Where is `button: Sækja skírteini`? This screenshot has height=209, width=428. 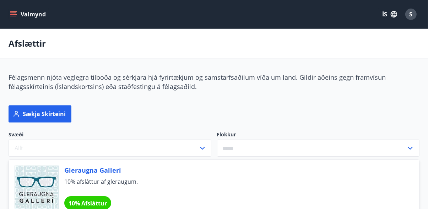 button: Sækja skírteini is located at coordinates (40, 114).